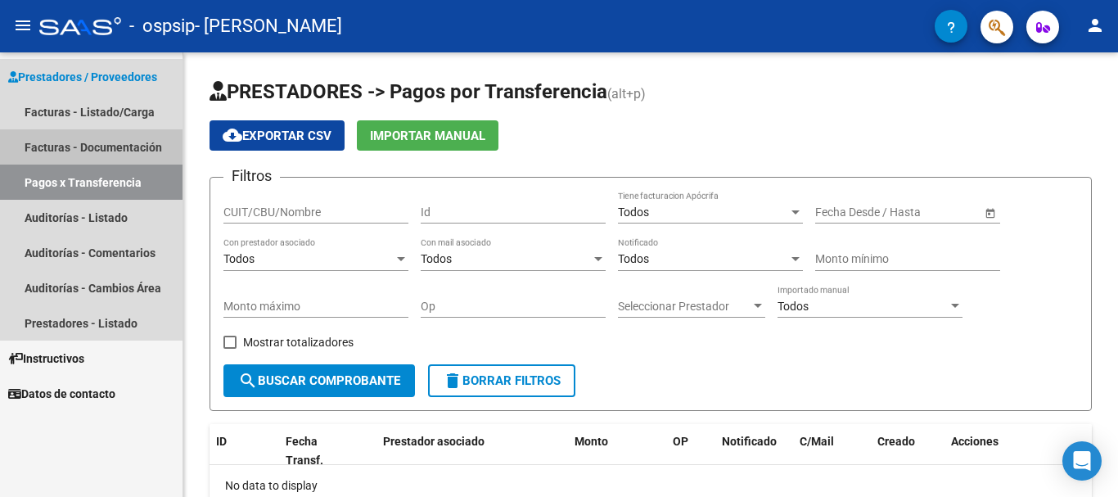  What do you see at coordinates (427, 135) in the screenshot?
I see `button: Importar Manual` at bounding box center [427, 135].